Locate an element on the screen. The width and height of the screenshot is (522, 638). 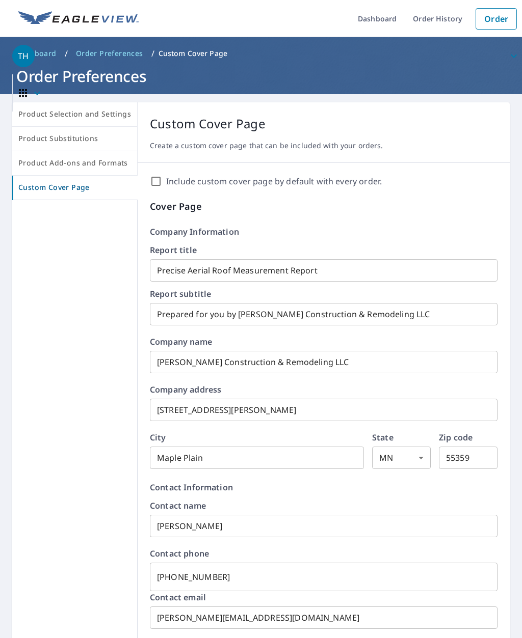
img: EV Logo is located at coordinates (78, 19).